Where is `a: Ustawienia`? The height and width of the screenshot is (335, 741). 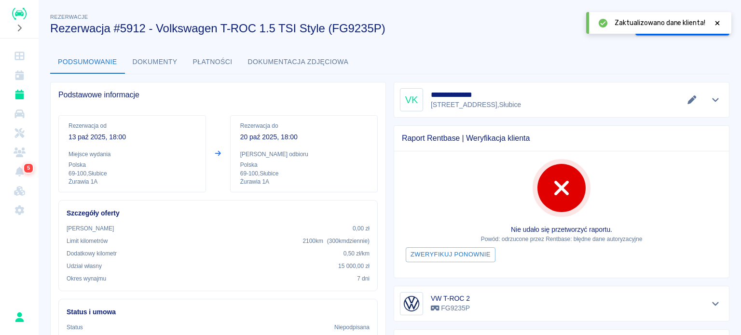 a: Ustawienia is located at coordinates (19, 210).